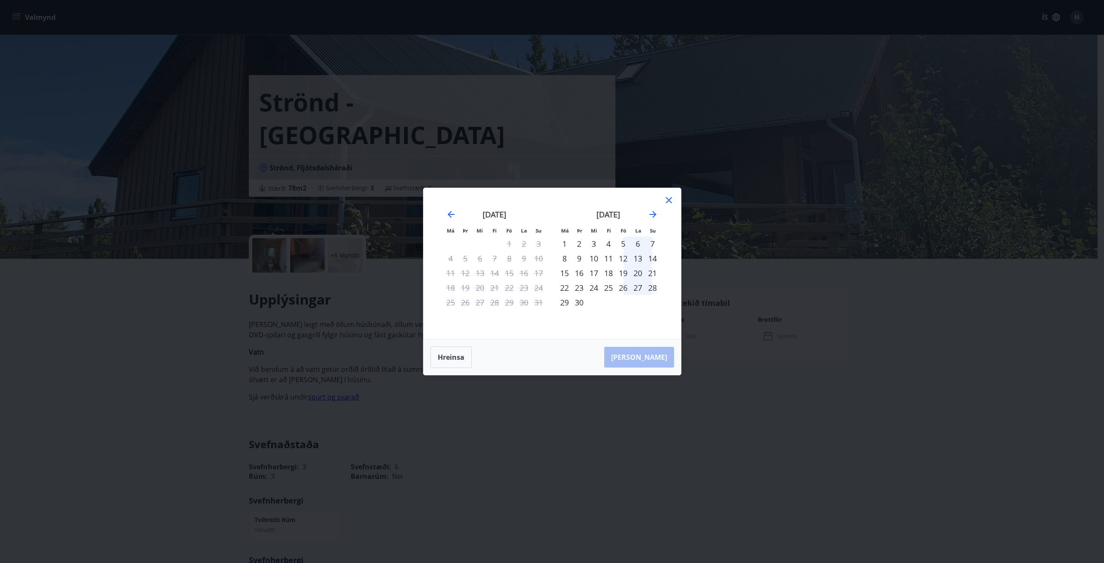 The image size is (1104, 563). Describe the element at coordinates (579, 244) in the screenshot. I see `td: Choose þriðjudagur, 2. september 2025 as your check-in date. It’s available.` at that location.